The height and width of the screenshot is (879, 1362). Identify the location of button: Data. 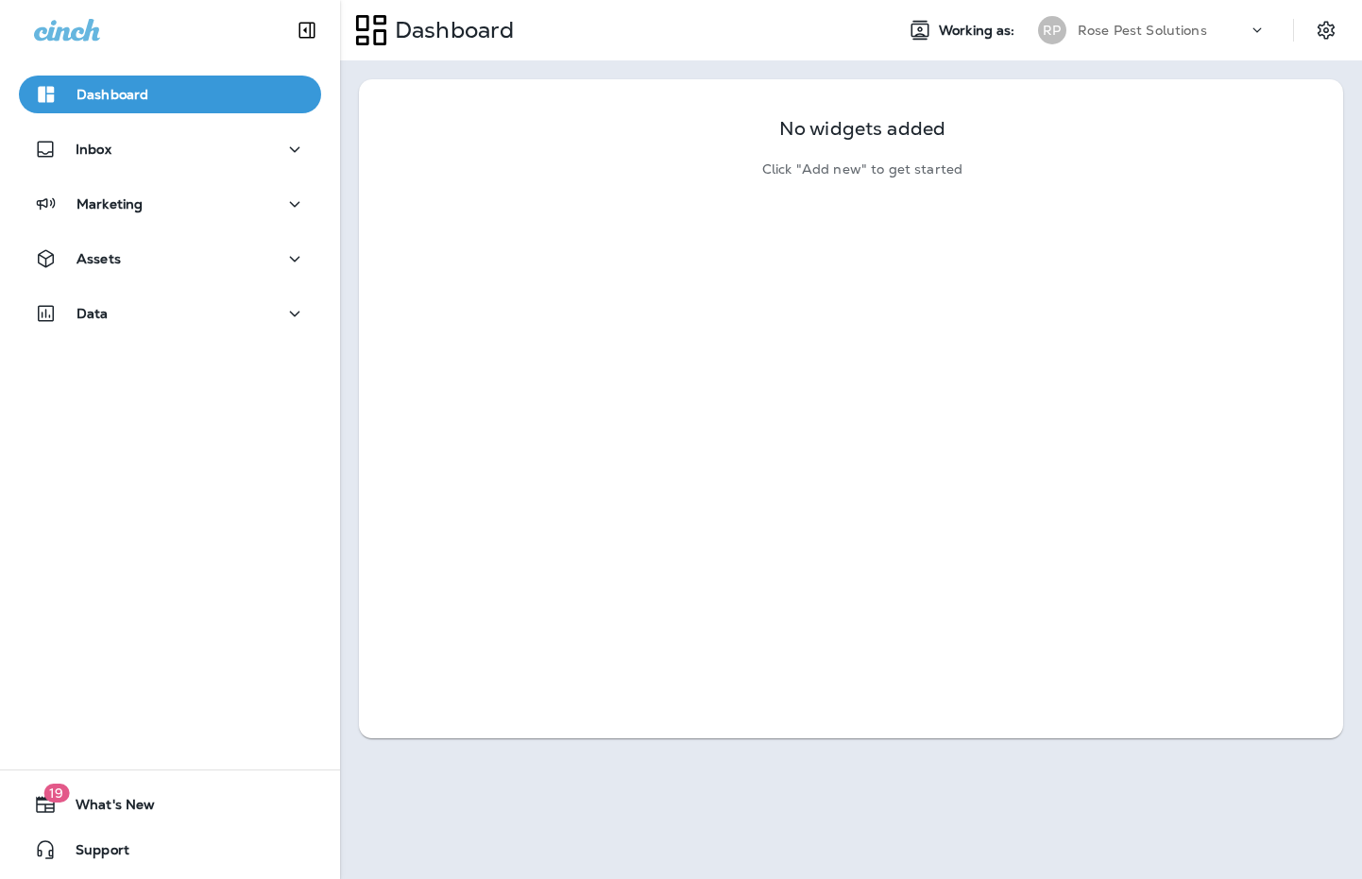
(170, 314).